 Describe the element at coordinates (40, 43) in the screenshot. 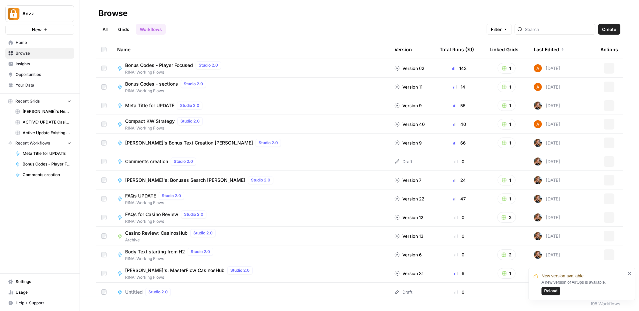

I see `a: Home` at that location.